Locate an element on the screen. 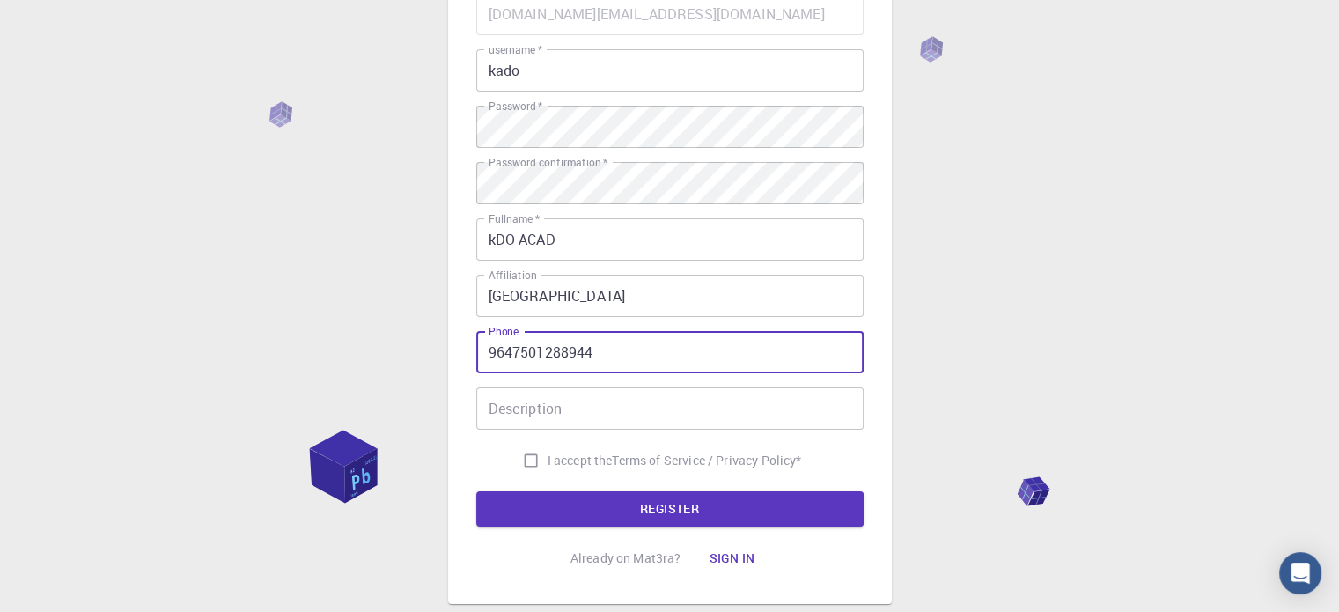  div: Open Intercom Messenger is located at coordinates (1301, 573).